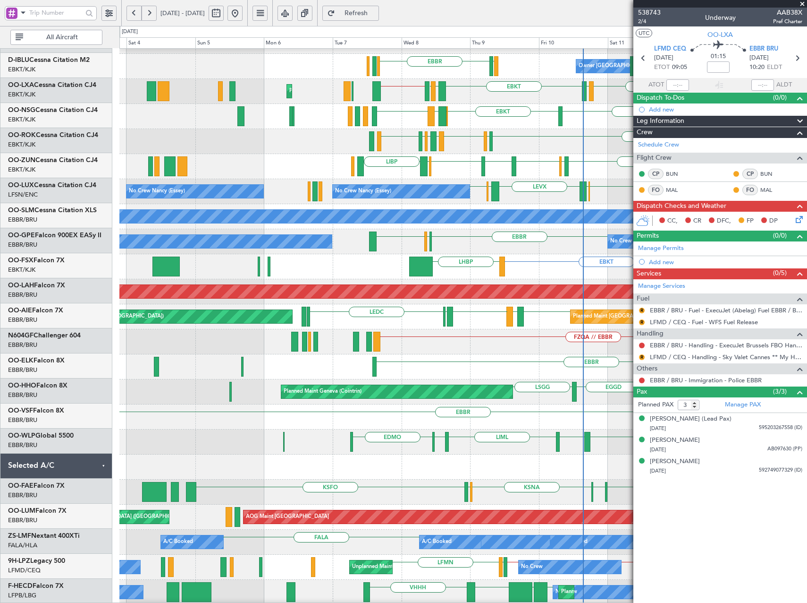 Image resolution: width=807 pixels, height=603 pixels. What do you see at coordinates (323, 391) in the screenshot?
I see `div: Planned Maint Geneva (Cointrin)` at bounding box center [323, 391].